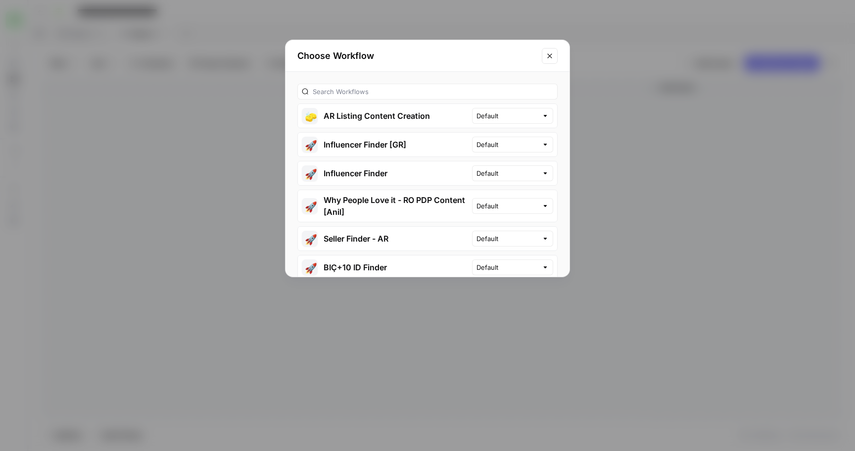 Image resolution: width=855 pixels, height=451 pixels. What do you see at coordinates (385, 239) in the screenshot?
I see `button: 🚀Seller Finder - AR` at bounding box center [385, 239].